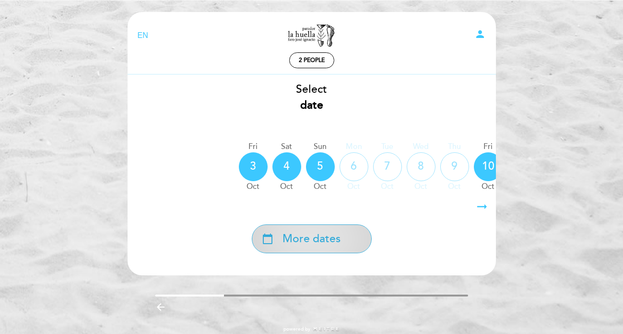 This screenshot has height=334, width=623. I want to click on div: 6, so click(354, 167).